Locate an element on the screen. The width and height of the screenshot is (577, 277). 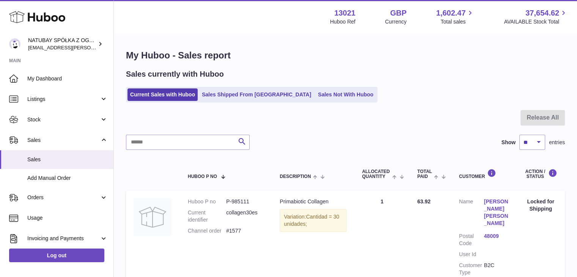
span: Orders is located at coordinates (63, 197).